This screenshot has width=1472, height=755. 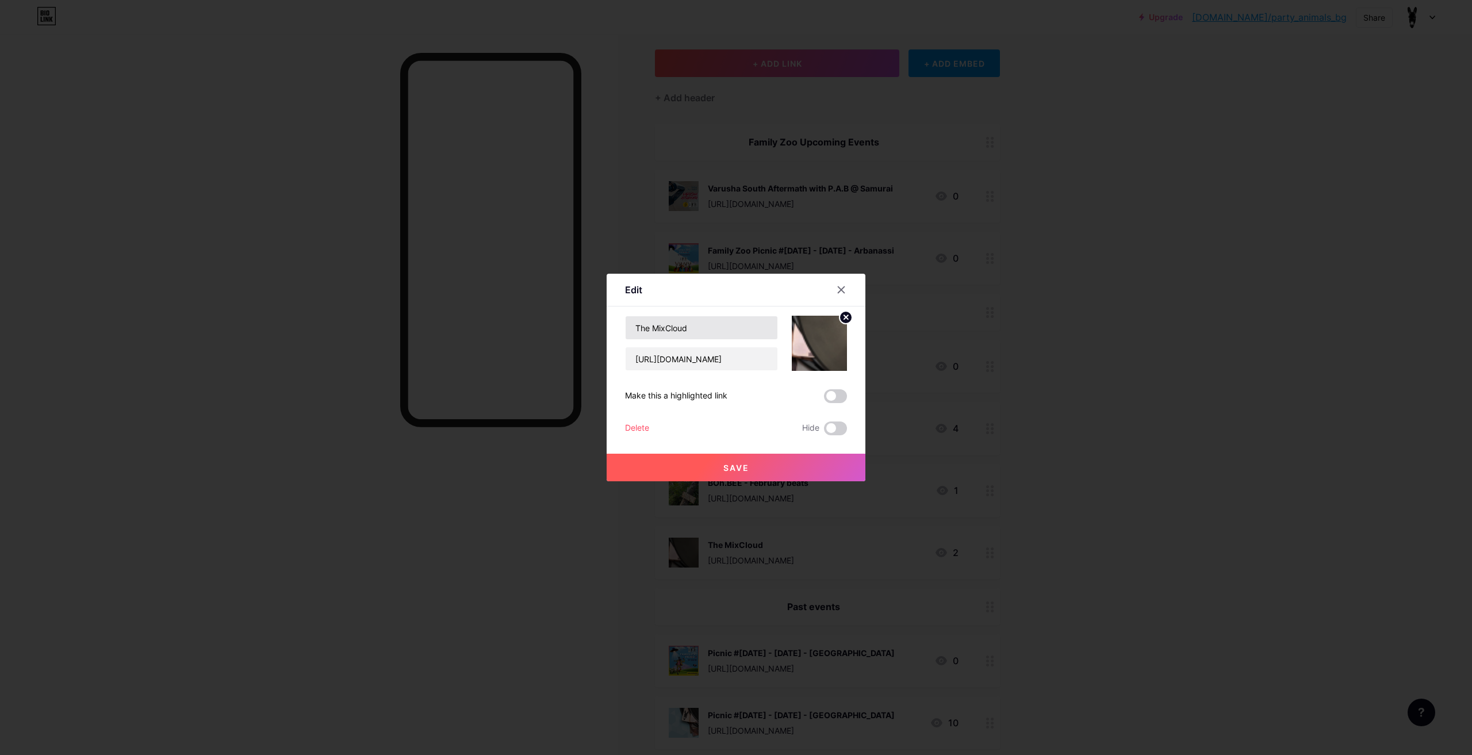 I want to click on span: Save, so click(x=736, y=467).